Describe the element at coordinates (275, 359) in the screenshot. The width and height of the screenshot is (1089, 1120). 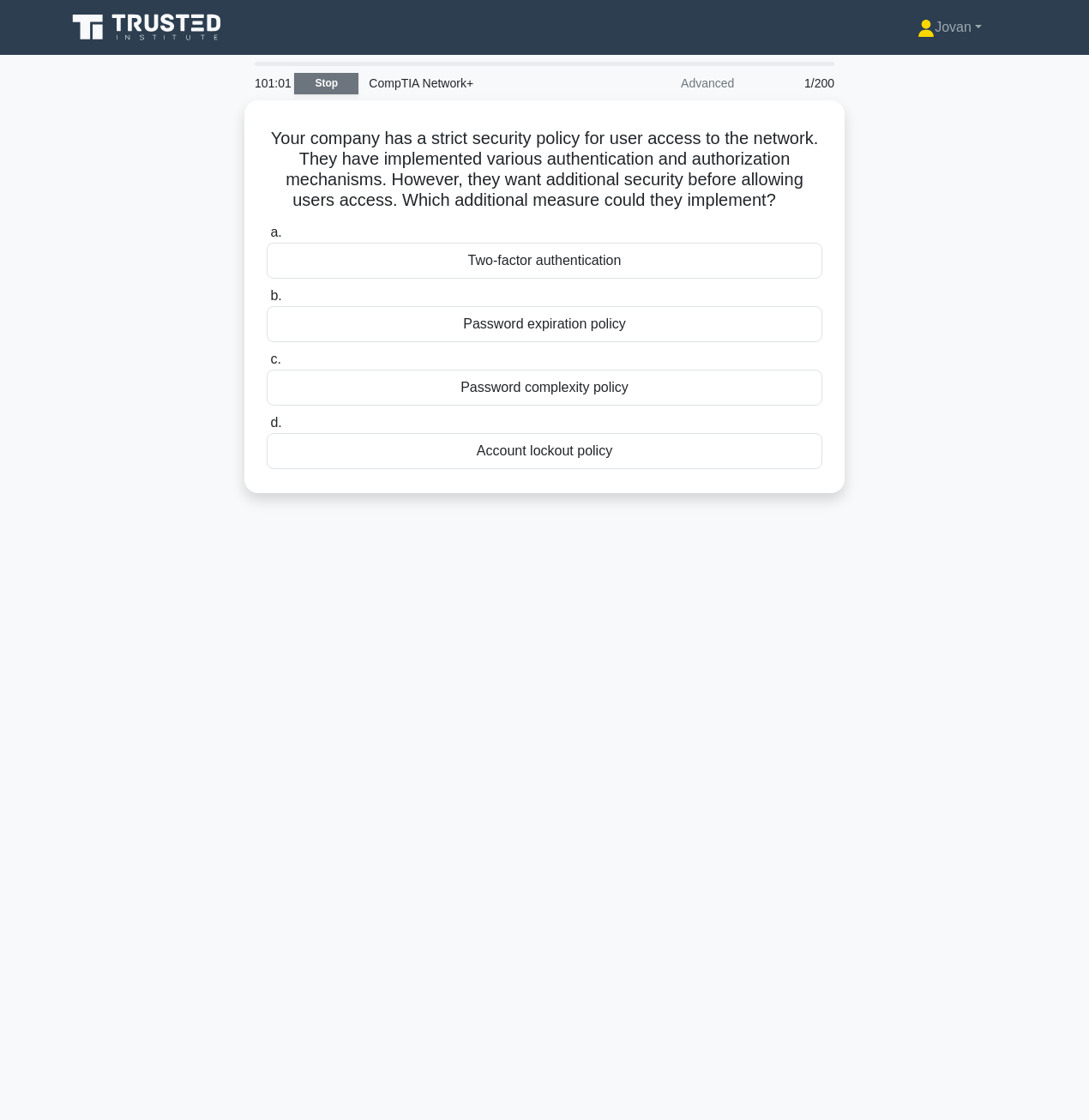
I see `span: c.` at that location.